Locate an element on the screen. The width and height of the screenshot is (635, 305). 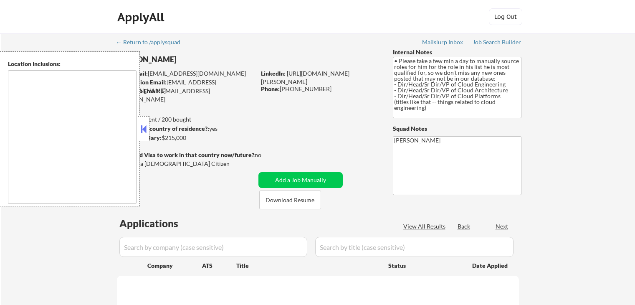
div: $215,000 is located at coordinates (186, 138).